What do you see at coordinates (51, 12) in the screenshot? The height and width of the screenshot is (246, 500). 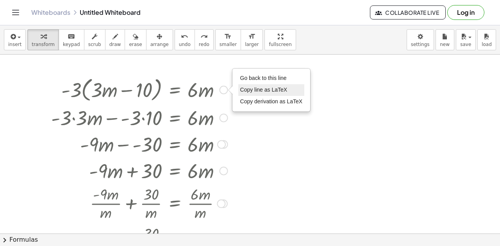 I see `a: Whiteboards` at bounding box center [51, 12].